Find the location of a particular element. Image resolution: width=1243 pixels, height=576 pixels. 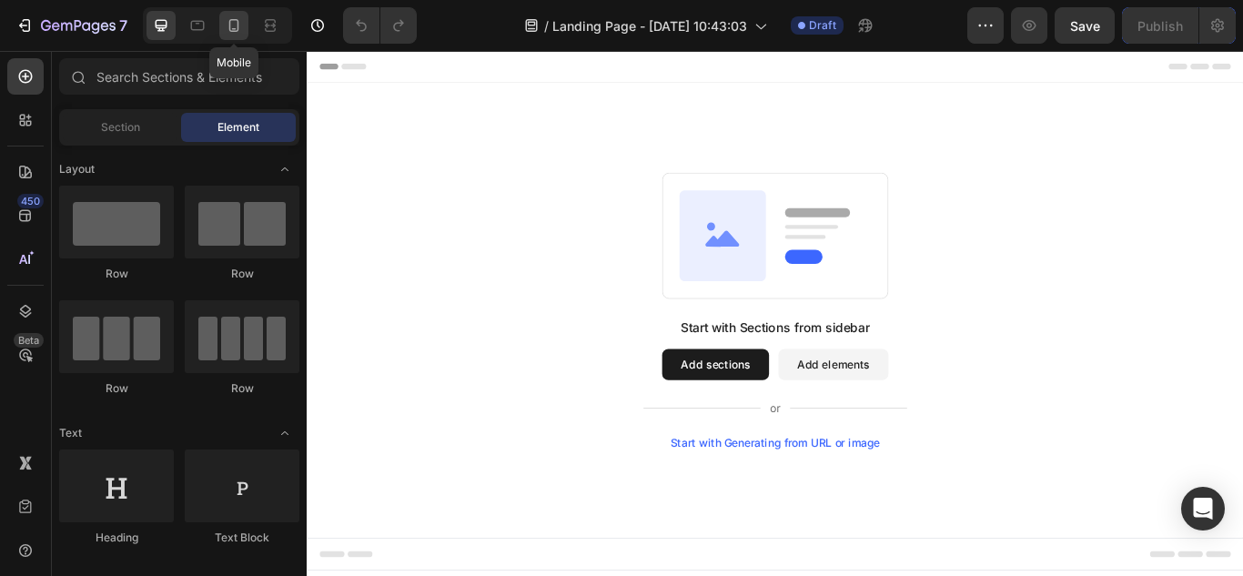

div: Text Block is located at coordinates (242, 538).